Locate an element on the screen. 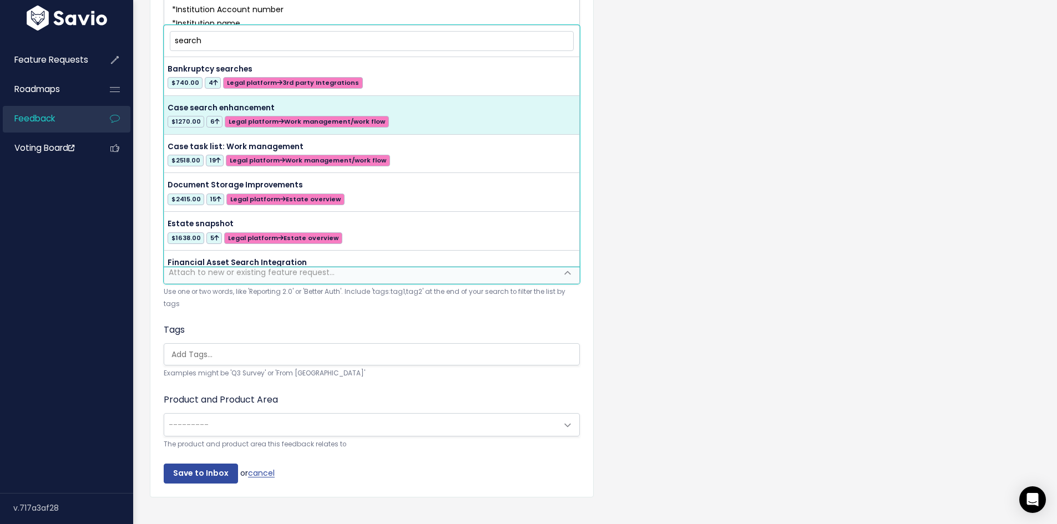 This screenshot has height=524, width=1057. span: Feedback is located at coordinates (34, 118).